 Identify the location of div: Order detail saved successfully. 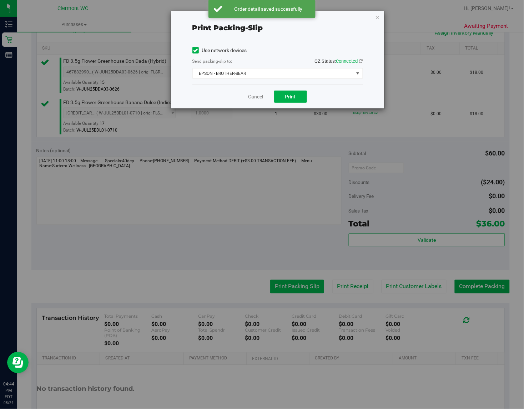
(268, 9).